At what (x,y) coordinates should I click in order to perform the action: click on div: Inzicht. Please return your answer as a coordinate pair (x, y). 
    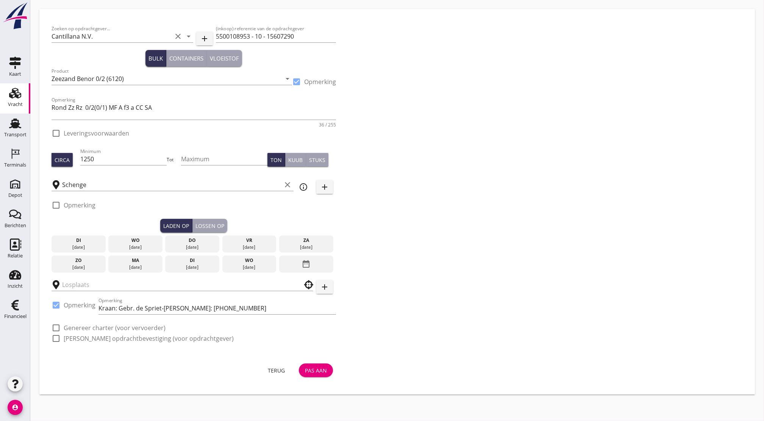
    Looking at the image, I should click on (15, 286).